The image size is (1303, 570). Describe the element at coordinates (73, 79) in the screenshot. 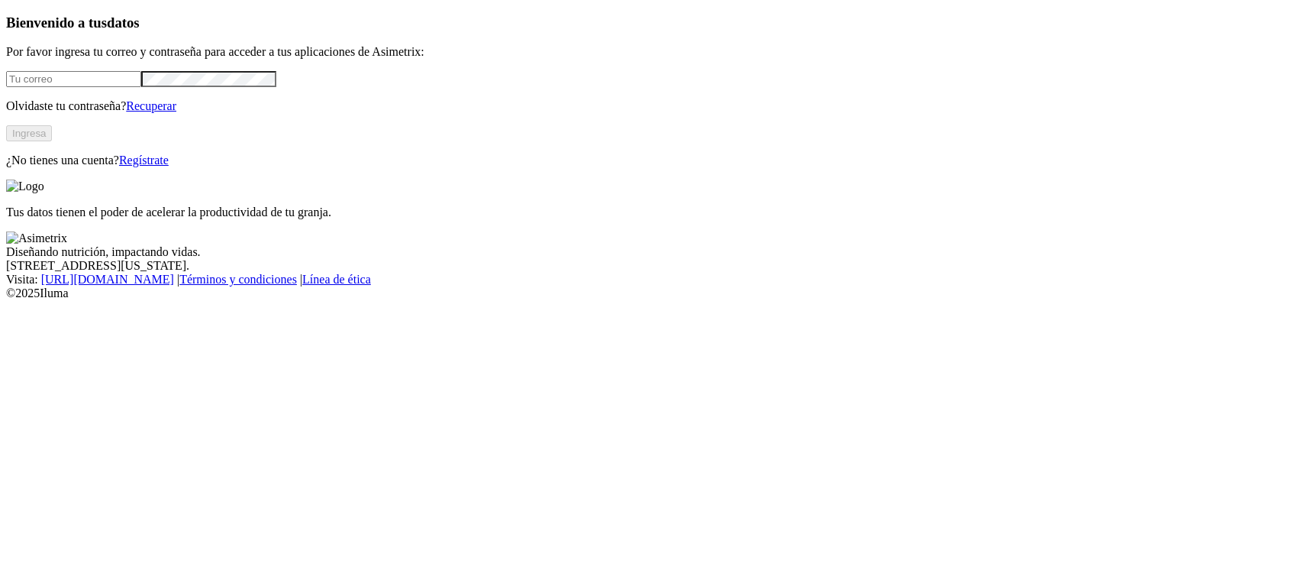

I see `input: Tu correo` at that location.